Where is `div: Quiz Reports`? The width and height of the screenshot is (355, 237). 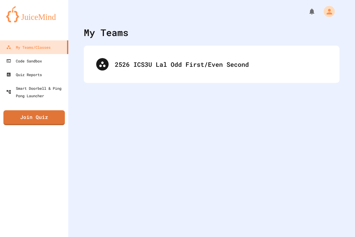
div: Quiz Reports is located at coordinates (24, 74).